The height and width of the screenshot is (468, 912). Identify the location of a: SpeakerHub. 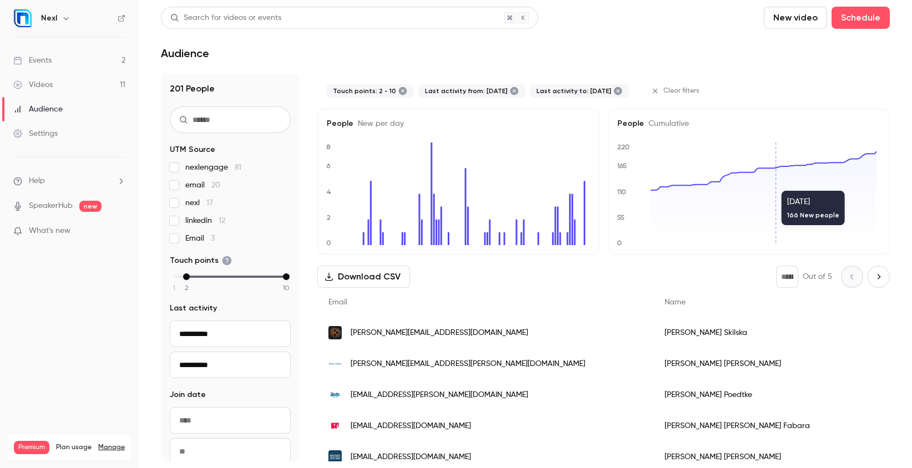
(50, 206).